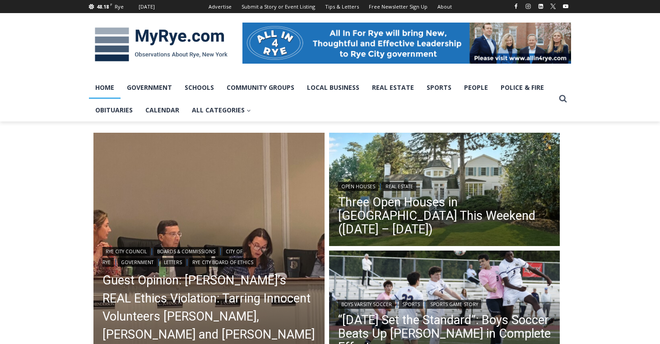 This screenshot has width=660, height=344. I want to click on div: Rye, so click(119, 7).